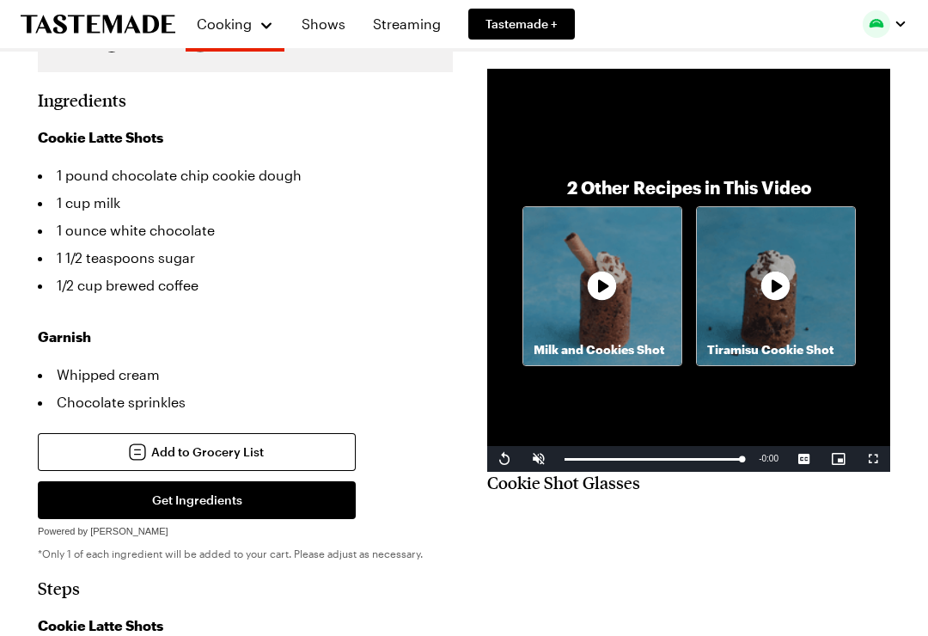 Image resolution: width=928 pixels, height=636 pixels. What do you see at coordinates (653, 459) in the screenshot?
I see `div: Progress Bar` at bounding box center [653, 459].